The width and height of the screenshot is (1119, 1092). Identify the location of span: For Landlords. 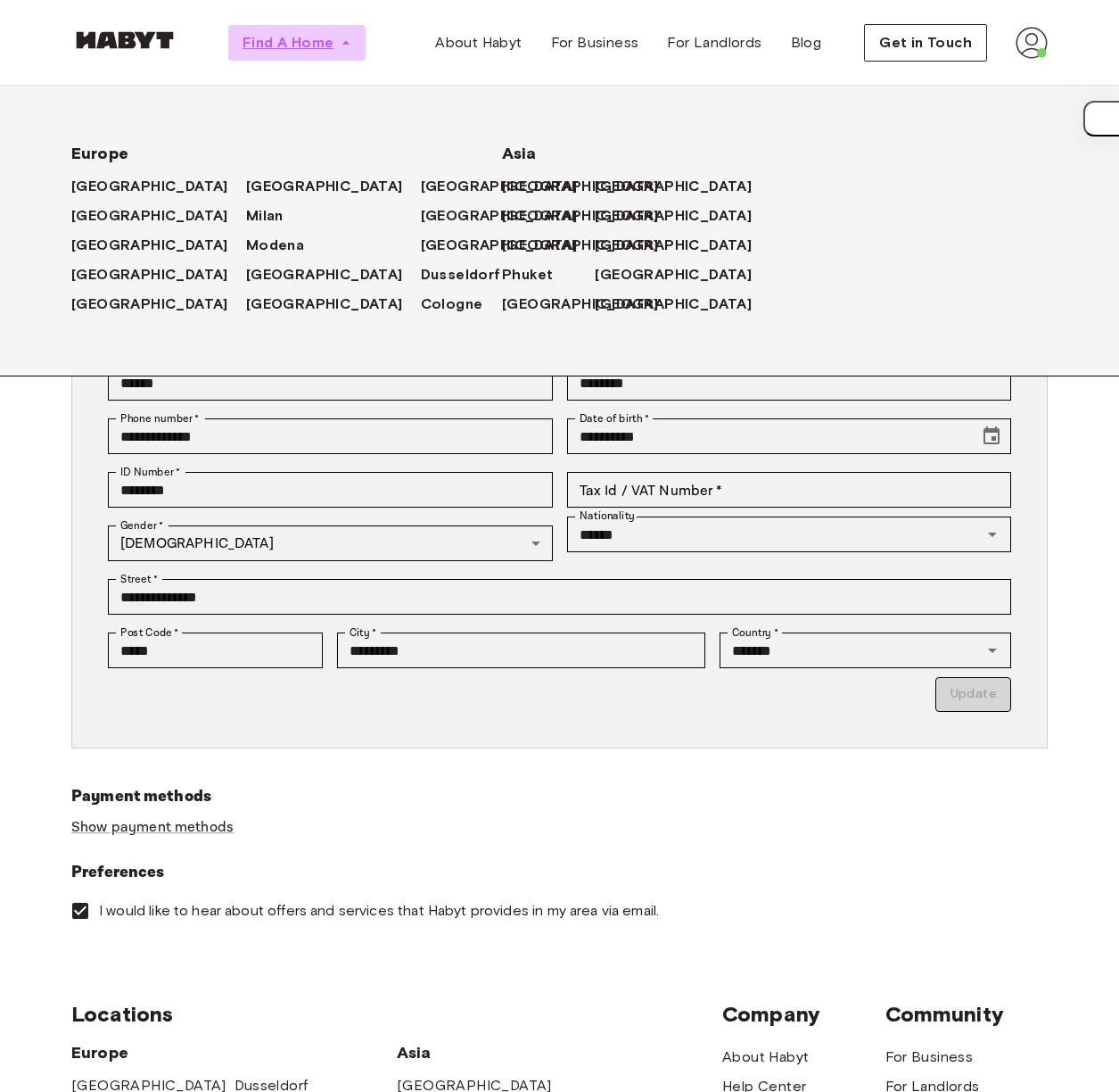
(714, 43).